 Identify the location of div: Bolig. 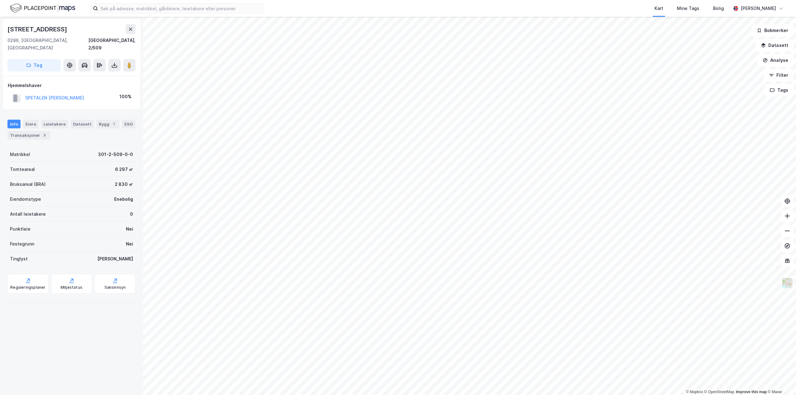
(718, 8).